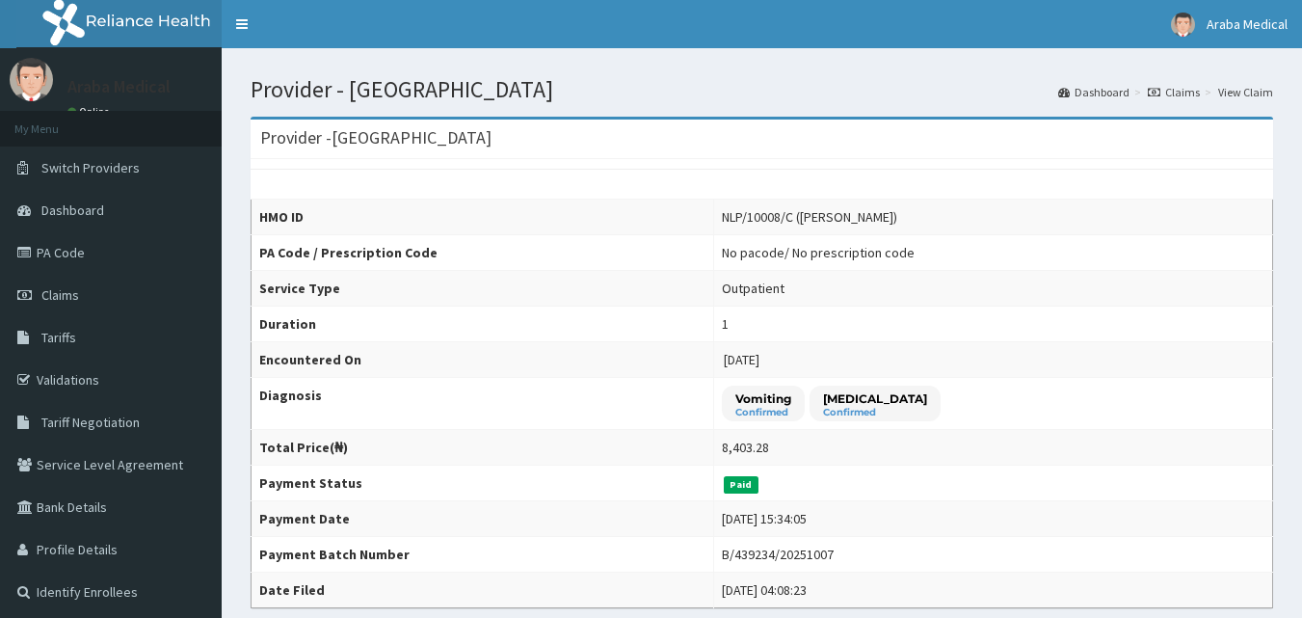 This screenshot has width=1302, height=618. Describe the element at coordinates (1247, 24) in the screenshot. I see `span: Araba Medical` at that location.